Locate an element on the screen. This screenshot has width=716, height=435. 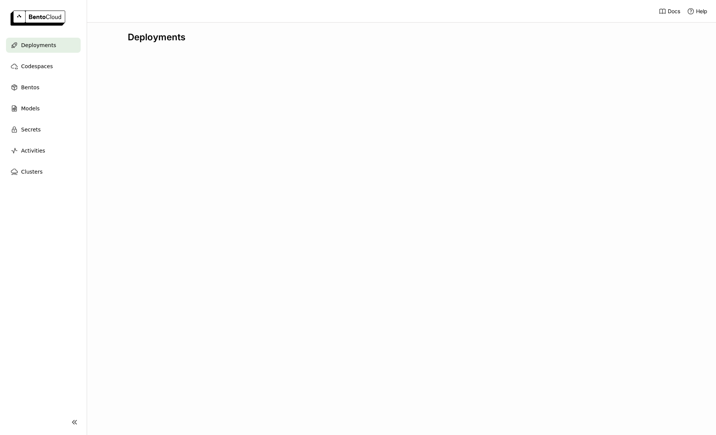
a: Models is located at coordinates (43, 109).